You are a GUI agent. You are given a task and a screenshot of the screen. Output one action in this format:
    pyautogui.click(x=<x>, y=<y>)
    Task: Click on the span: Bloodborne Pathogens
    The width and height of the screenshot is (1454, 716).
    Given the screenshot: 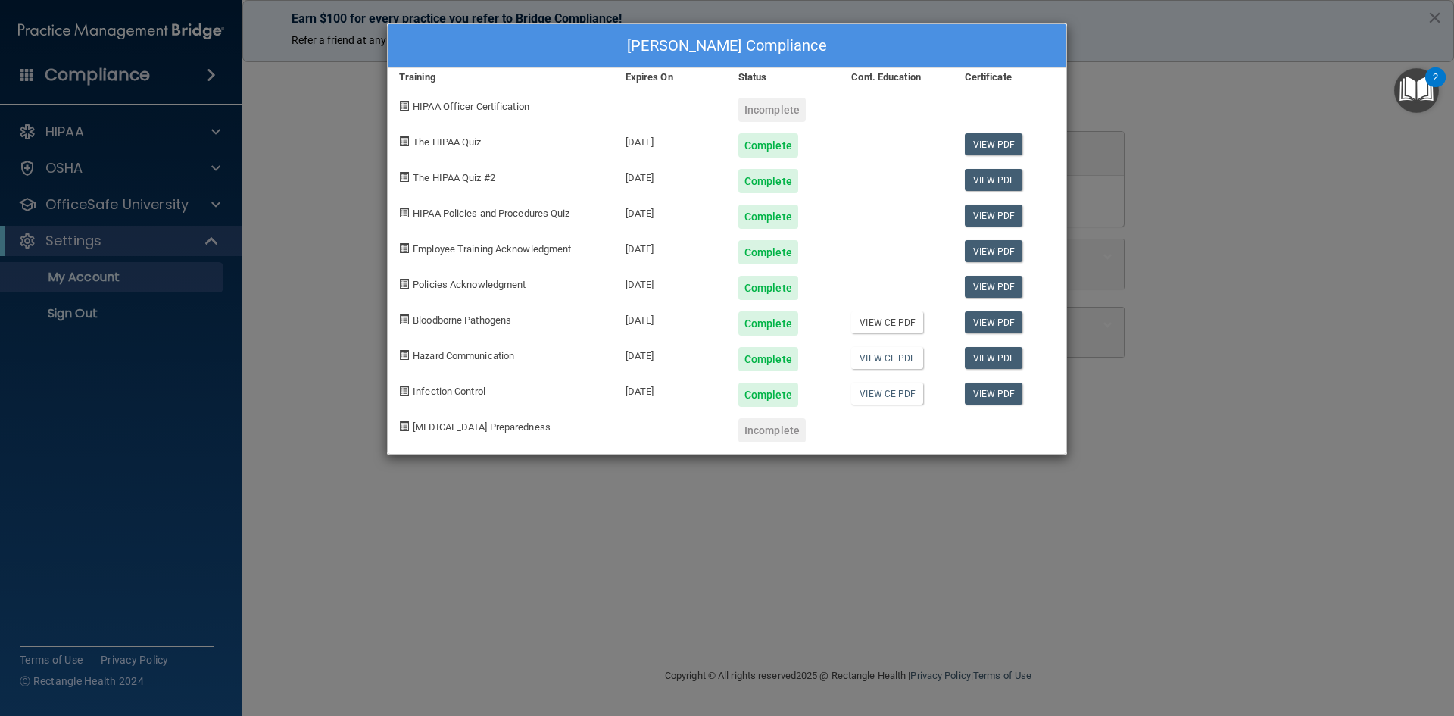 What is the action you would take?
    pyautogui.click(x=462, y=320)
    